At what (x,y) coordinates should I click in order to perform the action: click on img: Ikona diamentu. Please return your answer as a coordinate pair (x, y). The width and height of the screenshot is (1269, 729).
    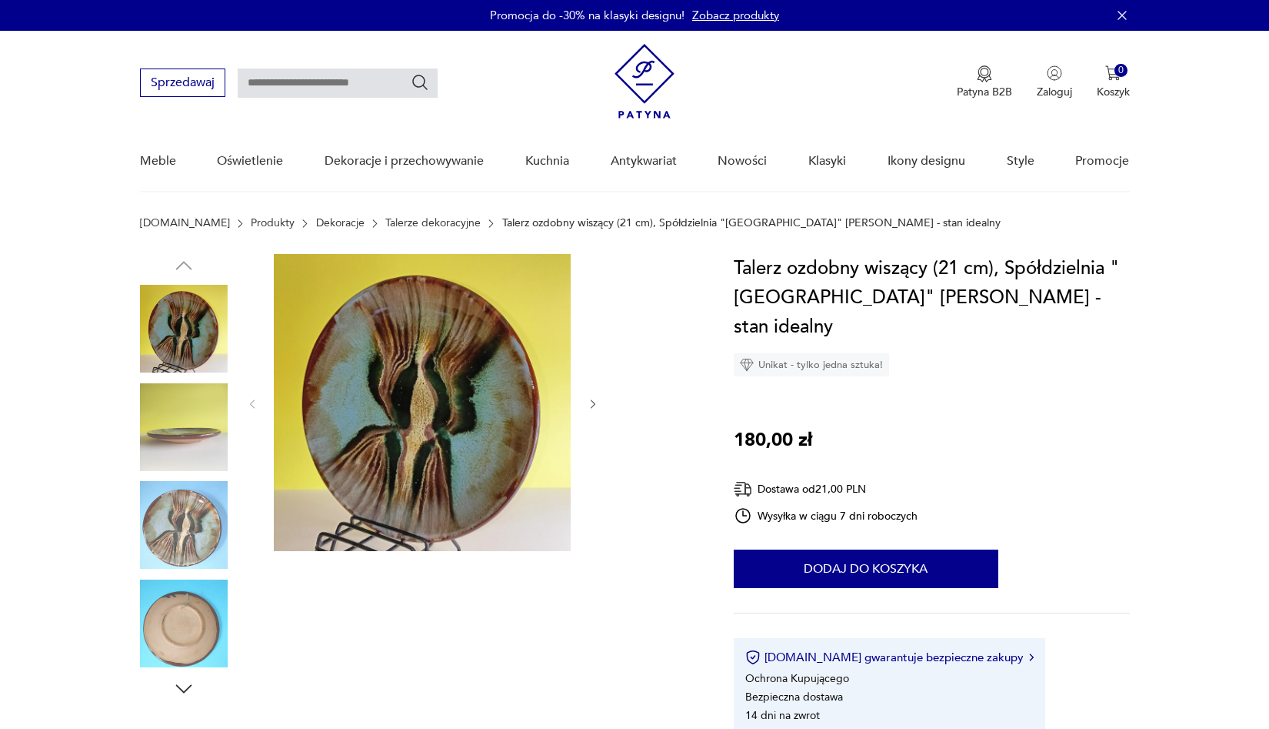
    Looking at the image, I should click on (747, 365).